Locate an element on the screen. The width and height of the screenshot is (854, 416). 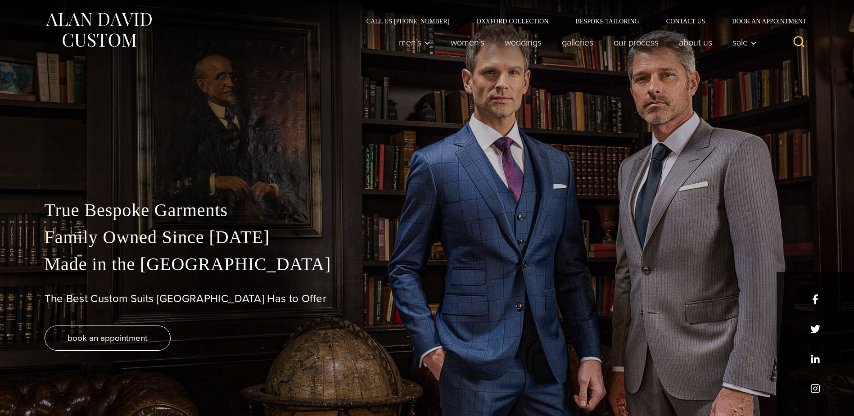
a: Contact Us is located at coordinates (686, 21).